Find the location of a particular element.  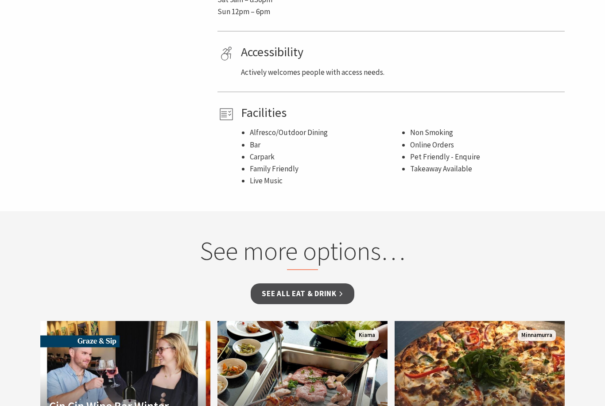

li: Pet Friendly - Enquire is located at coordinates (486, 157).